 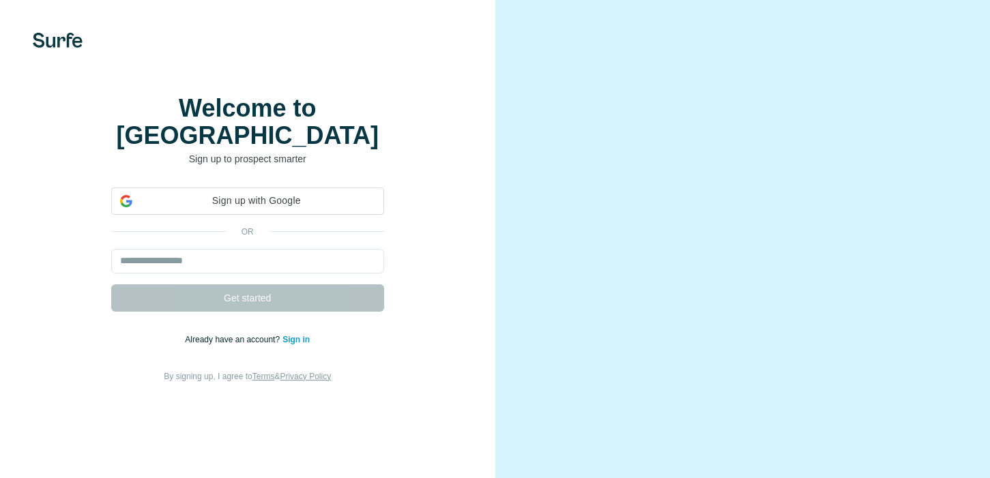 What do you see at coordinates (233, 340) in the screenshot?
I see `span: Already have an account?` at bounding box center [233, 340].